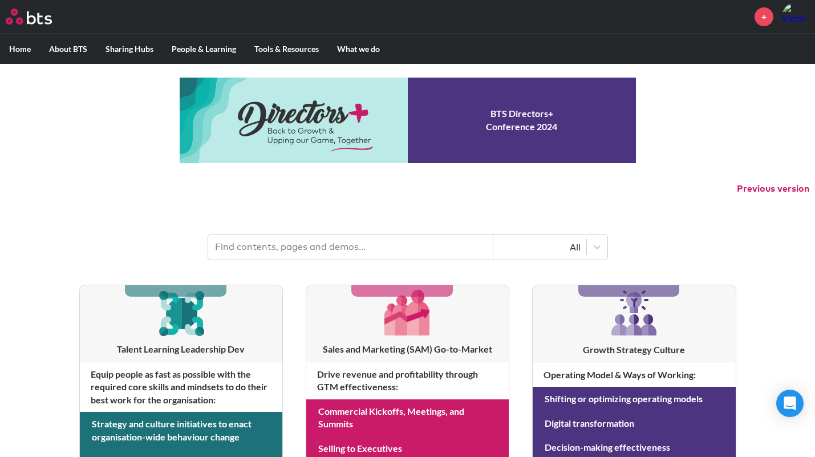 The width and height of the screenshot is (815, 457). Describe the element at coordinates (204, 49) in the screenshot. I see `label: People & Learning` at that location.